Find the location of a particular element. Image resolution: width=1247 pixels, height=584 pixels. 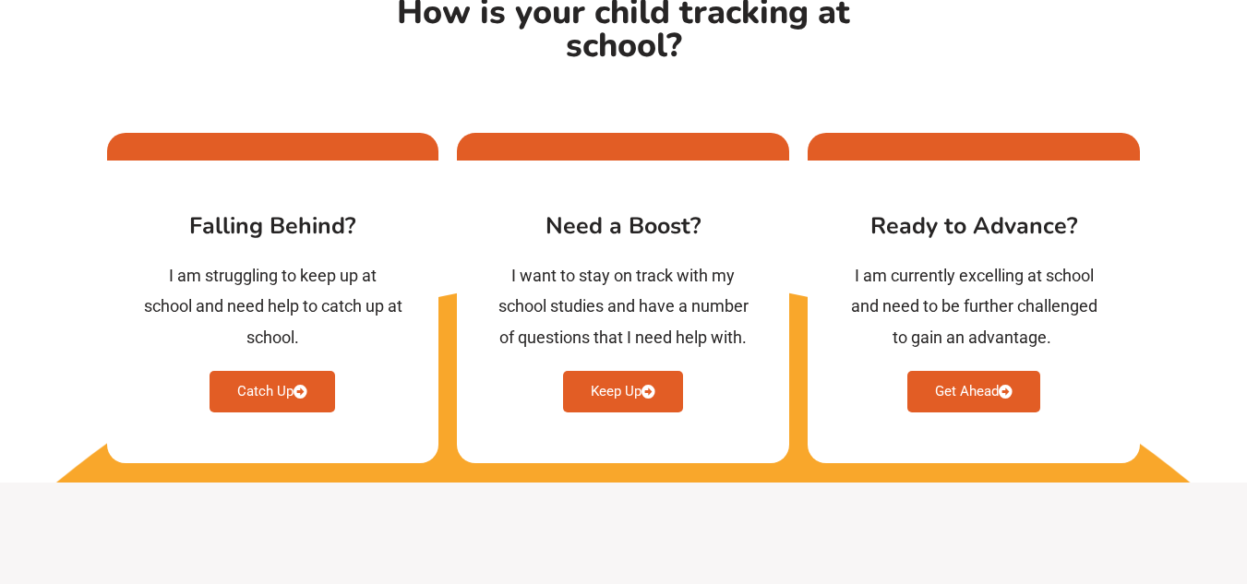

h3: Falling Behind​? is located at coordinates (273, 226).